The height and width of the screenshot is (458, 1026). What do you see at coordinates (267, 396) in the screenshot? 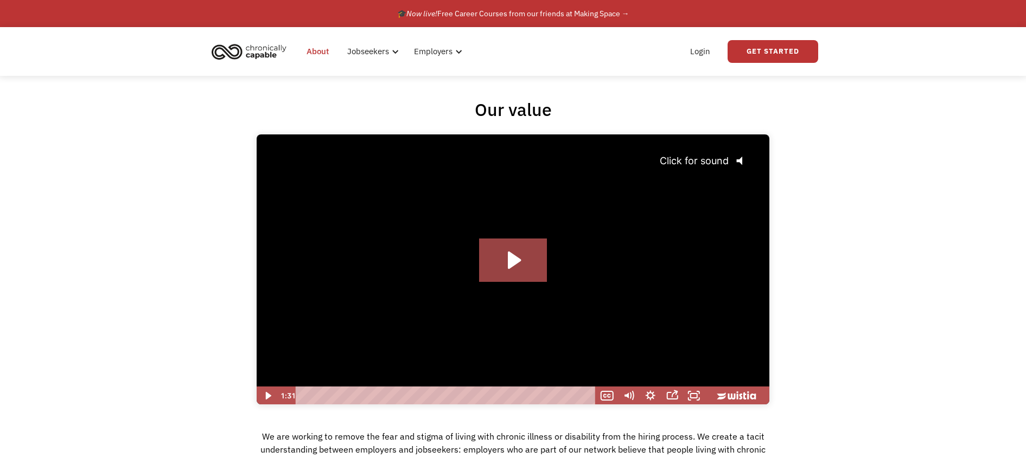
I see `button: Play Video` at bounding box center [267, 396].